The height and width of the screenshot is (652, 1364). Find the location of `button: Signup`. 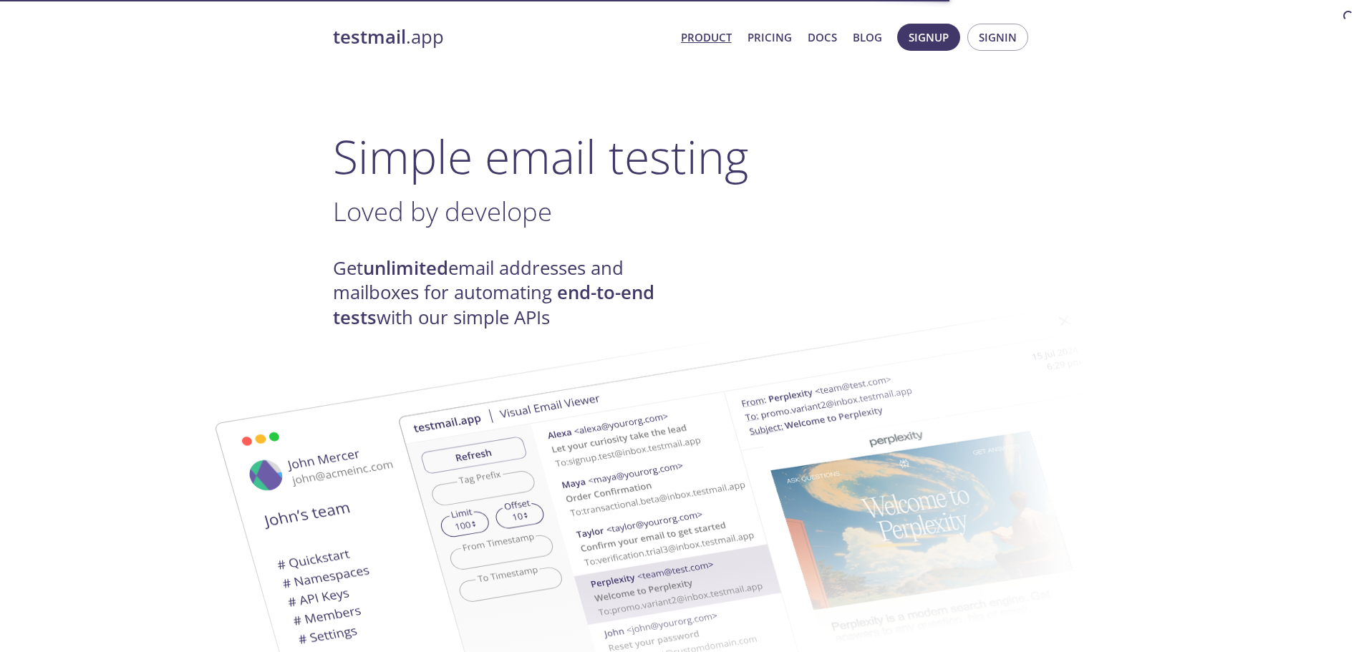

button: Signup is located at coordinates (929, 37).